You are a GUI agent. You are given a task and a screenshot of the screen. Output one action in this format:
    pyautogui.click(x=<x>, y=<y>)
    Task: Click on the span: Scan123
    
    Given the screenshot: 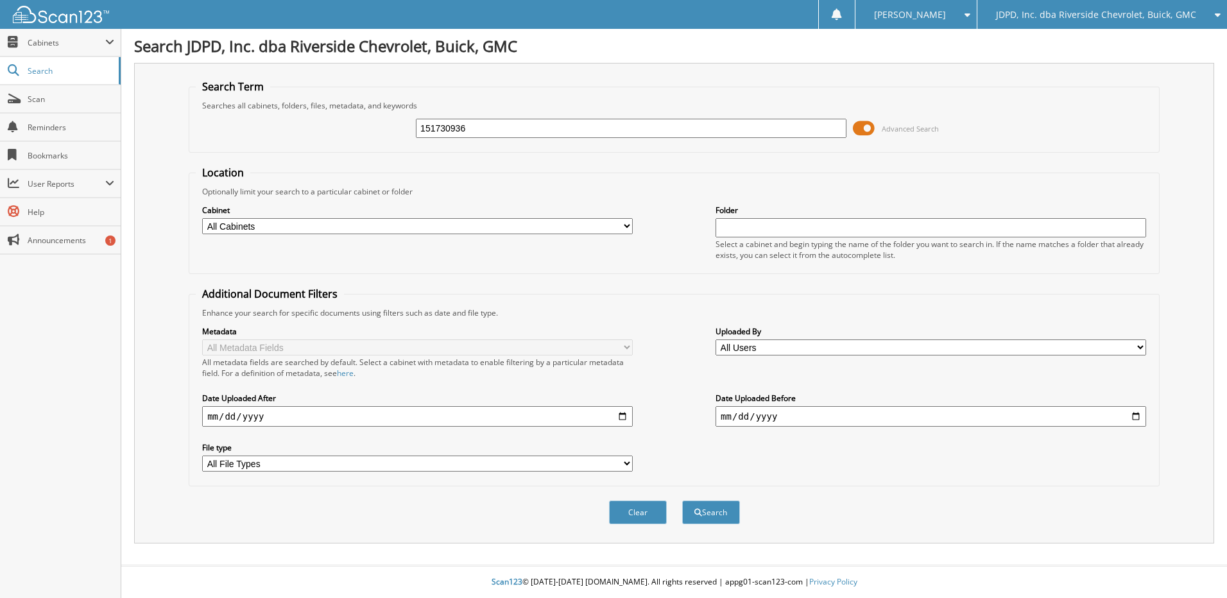 What is the action you would take?
    pyautogui.click(x=507, y=581)
    